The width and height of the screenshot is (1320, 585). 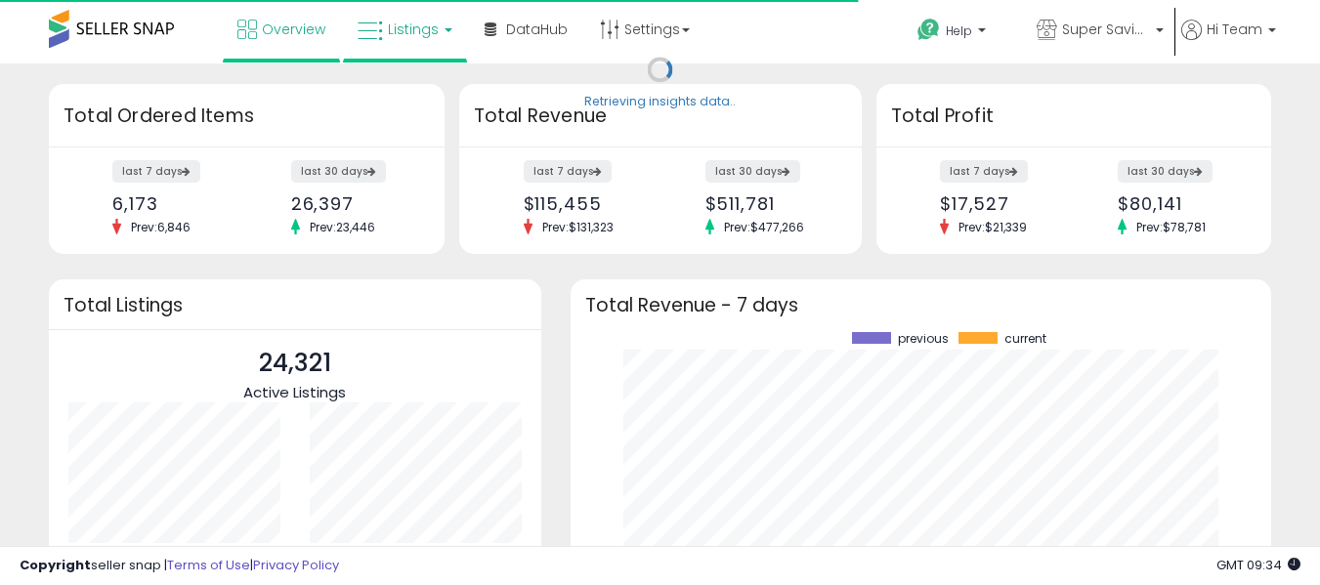 What do you see at coordinates (993, 227) in the screenshot?
I see `span: Prev: $21,339` at bounding box center [993, 227].